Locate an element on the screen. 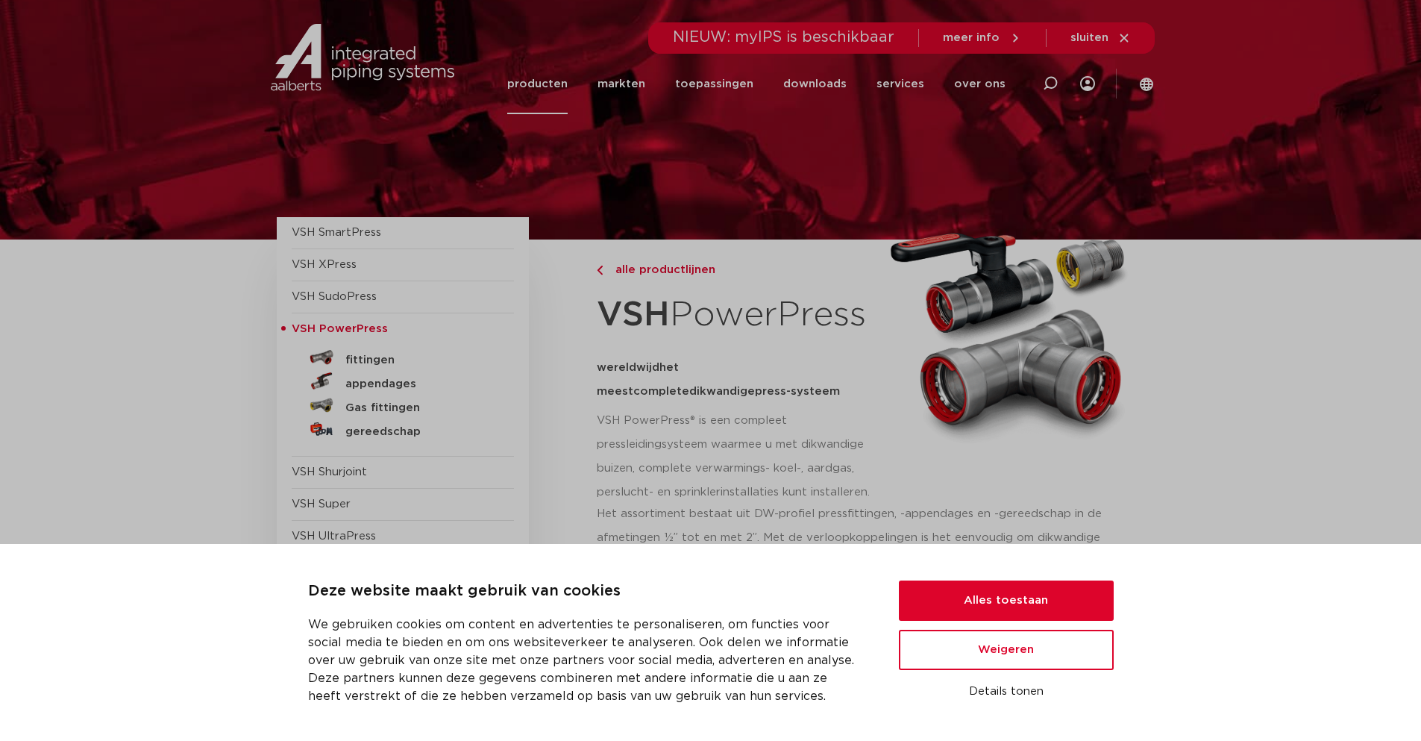 The height and width of the screenshot is (741, 1421). a: VSH SudoPress is located at coordinates (334, 296).